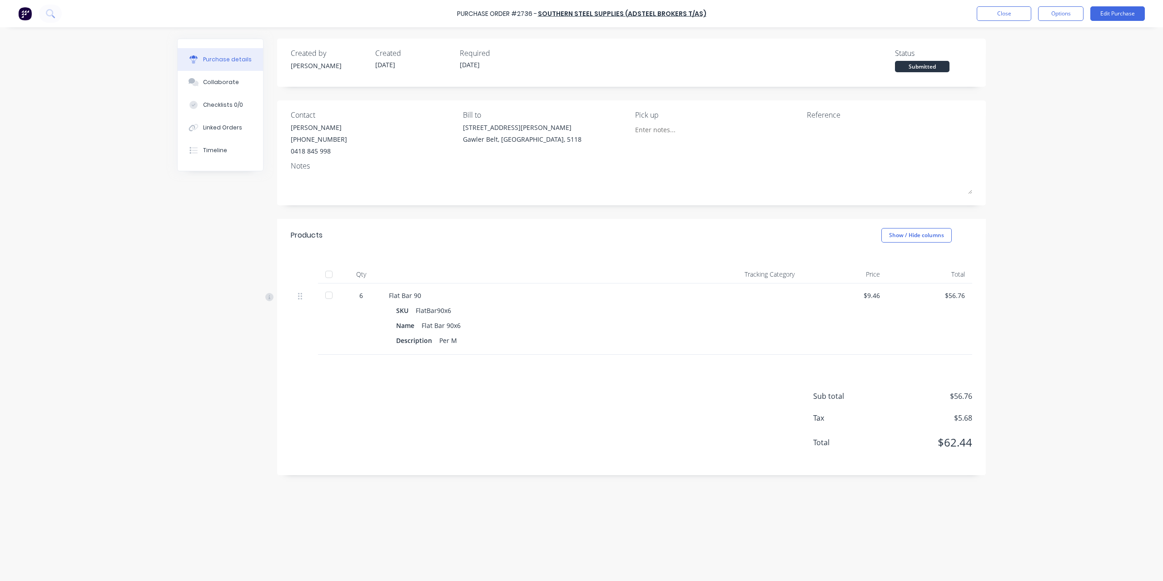  Describe the element at coordinates (329, 53) in the screenshot. I see `div: Created by` at that location.